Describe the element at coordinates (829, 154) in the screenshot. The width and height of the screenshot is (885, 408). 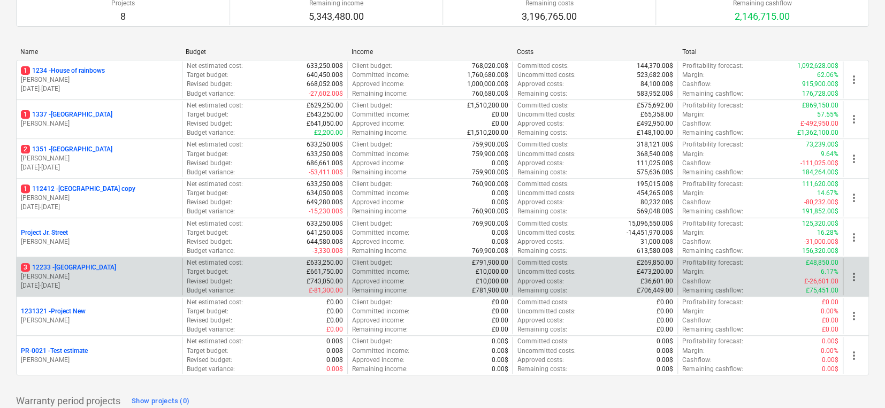
I see `p: 9.64%` at that location.